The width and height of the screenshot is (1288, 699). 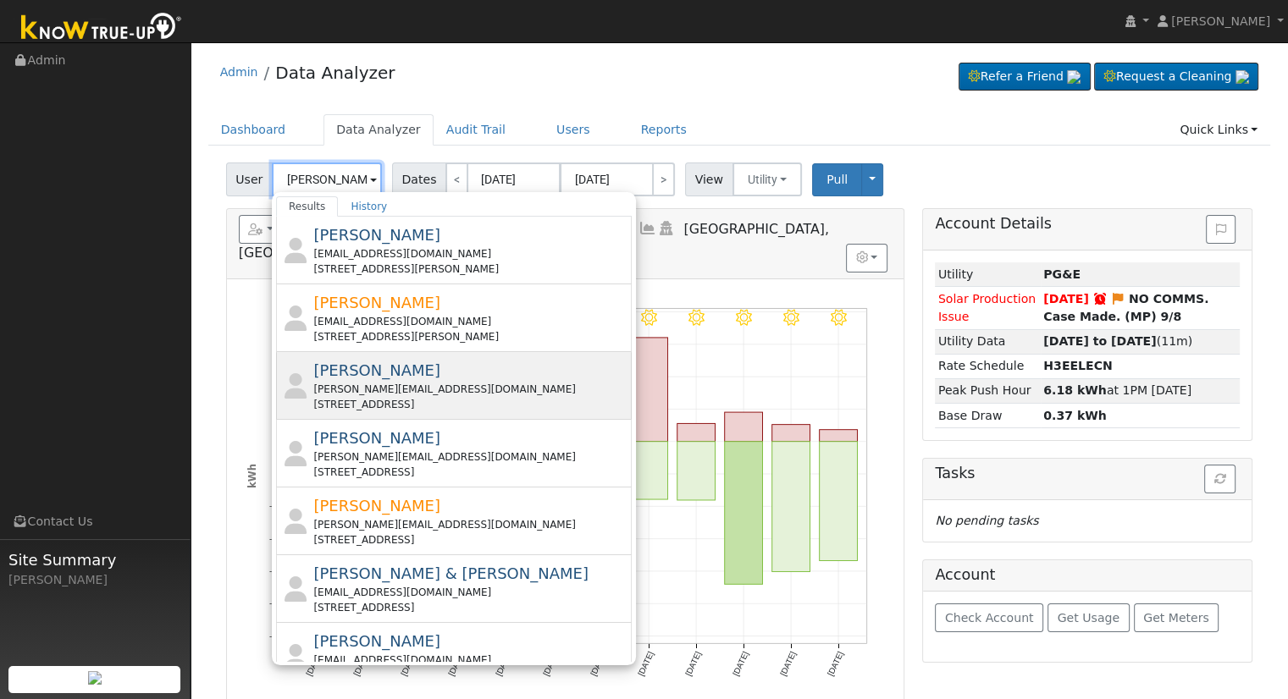 What do you see at coordinates (664, 130) in the screenshot?
I see `a: Reports` at bounding box center [664, 130].